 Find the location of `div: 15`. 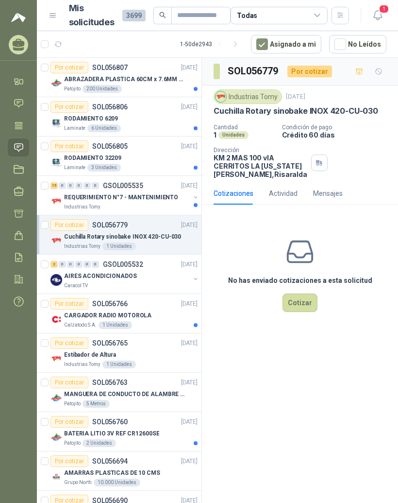

div: 15 is located at coordinates (54, 186).